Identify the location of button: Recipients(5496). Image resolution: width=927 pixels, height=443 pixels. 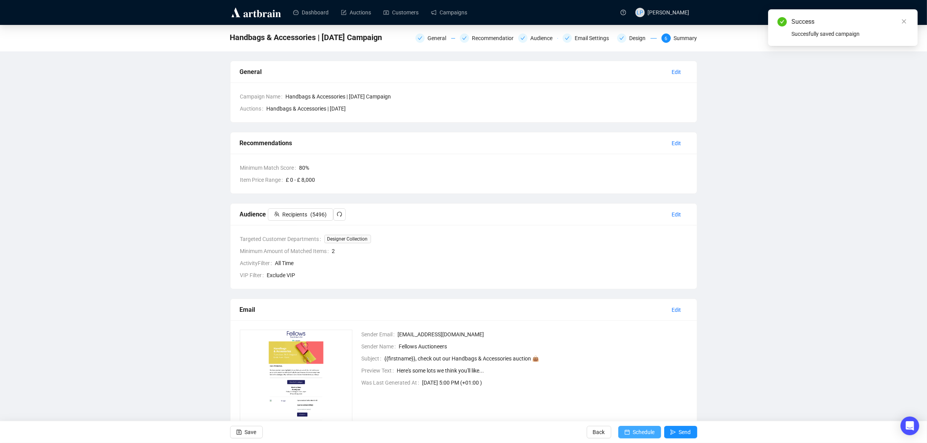
(301, 215).